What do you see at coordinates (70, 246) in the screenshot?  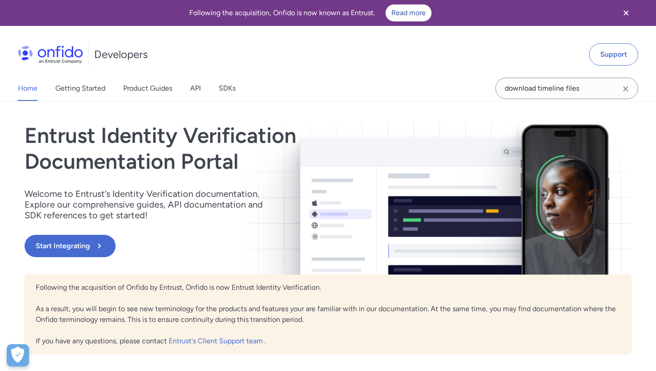 I see `button: Start Integrating` at bounding box center [70, 246].